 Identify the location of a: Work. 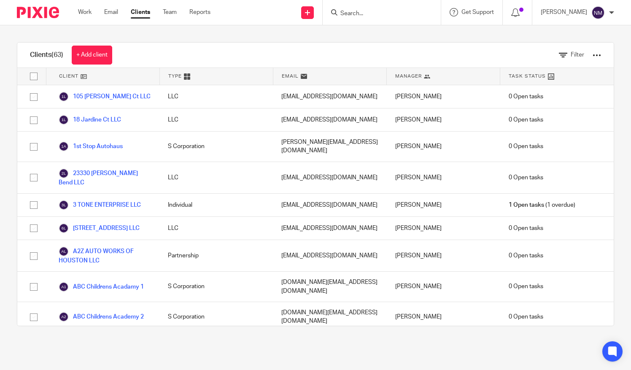
(85, 12).